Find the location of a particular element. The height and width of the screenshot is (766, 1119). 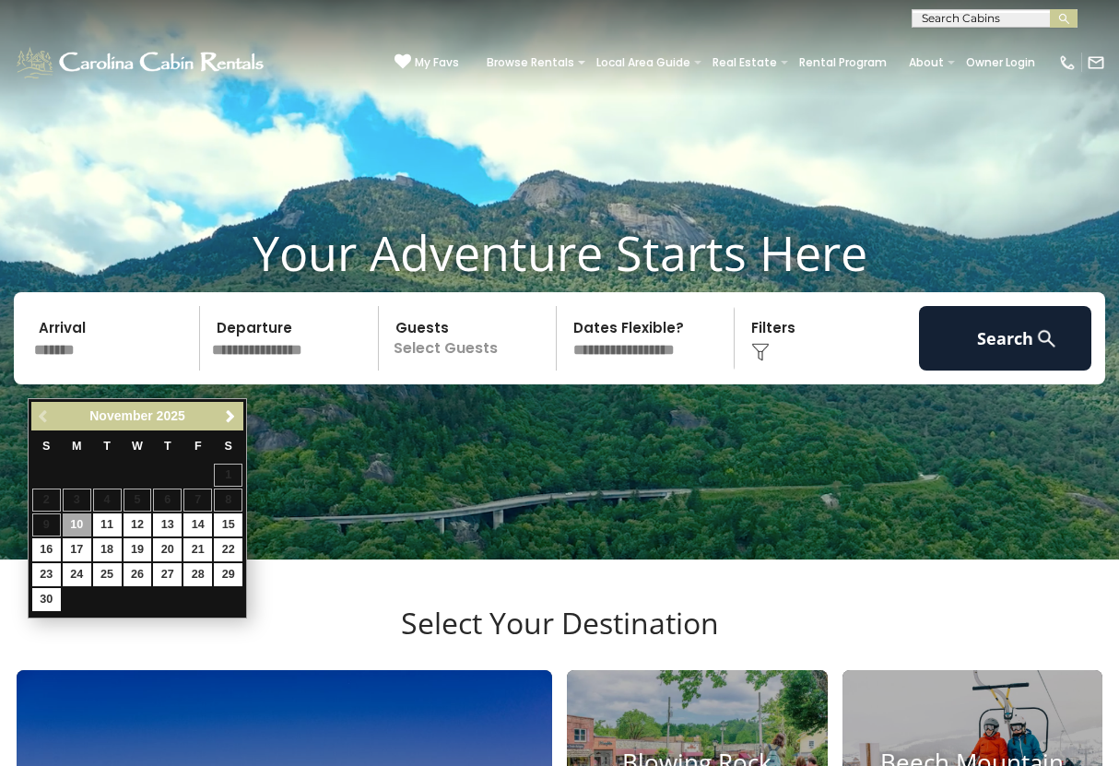

a: About is located at coordinates (927, 63).